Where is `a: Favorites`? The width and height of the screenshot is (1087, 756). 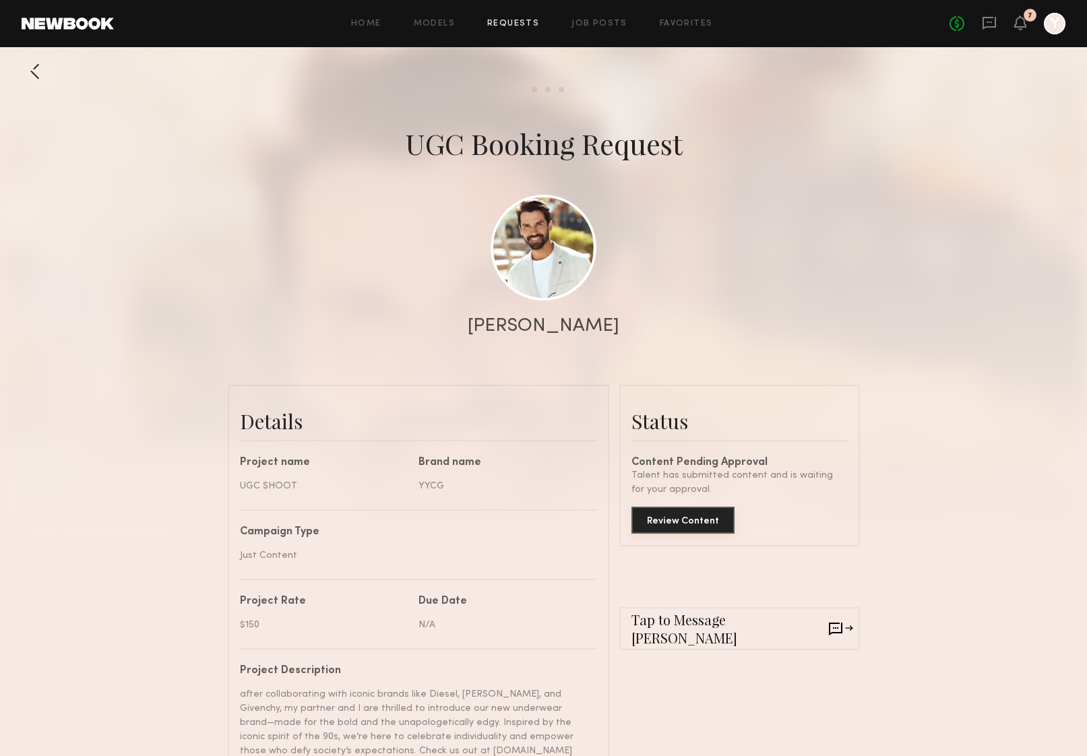
a: Favorites is located at coordinates (686, 24).